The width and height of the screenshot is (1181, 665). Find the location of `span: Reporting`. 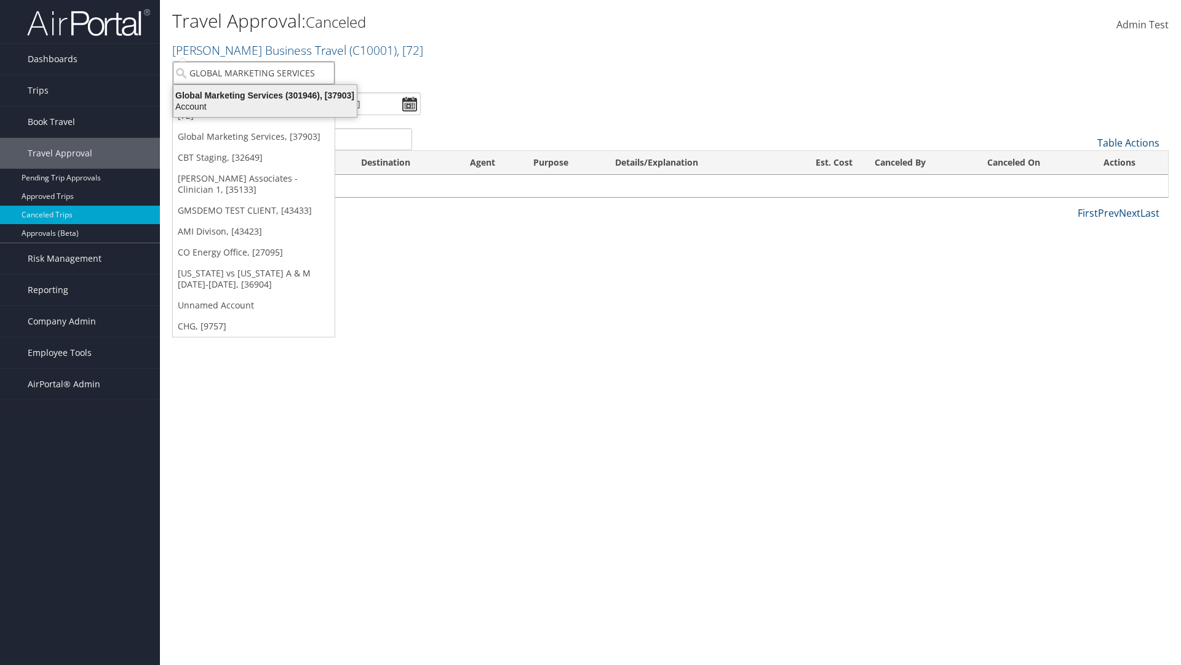

span: Reporting is located at coordinates (48, 290).